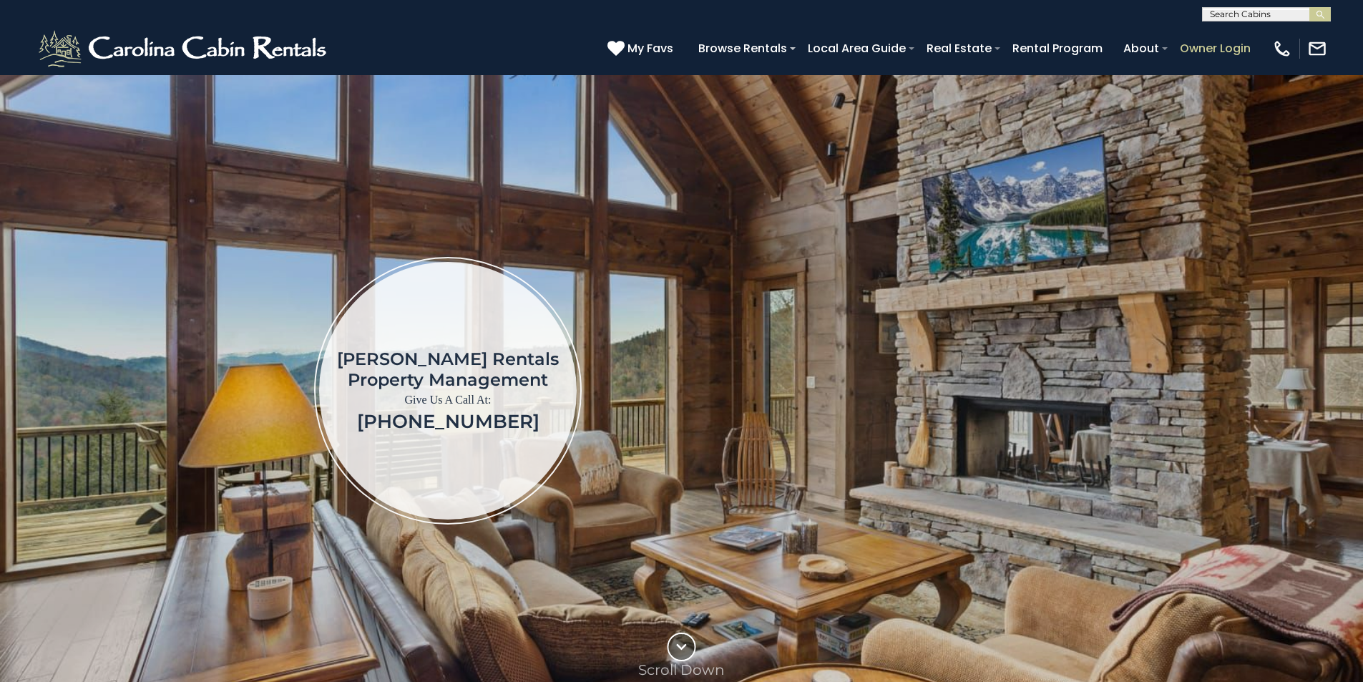 This screenshot has height=682, width=1363. What do you see at coordinates (448, 400) in the screenshot?
I see `p: Give Us A Call At:` at bounding box center [448, 400].